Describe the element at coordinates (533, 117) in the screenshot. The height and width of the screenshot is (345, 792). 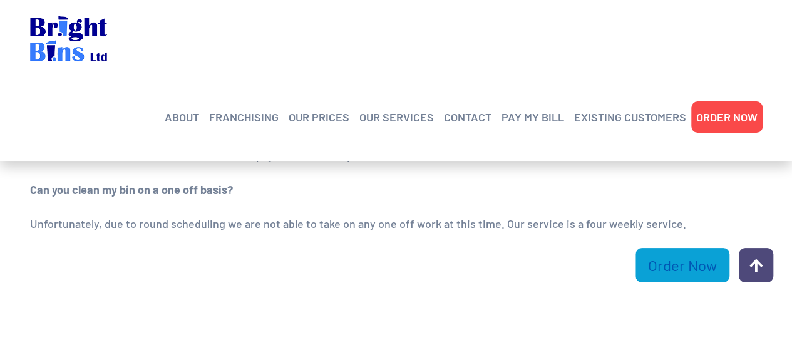
I see `a: PAY MY BILL` at that location.